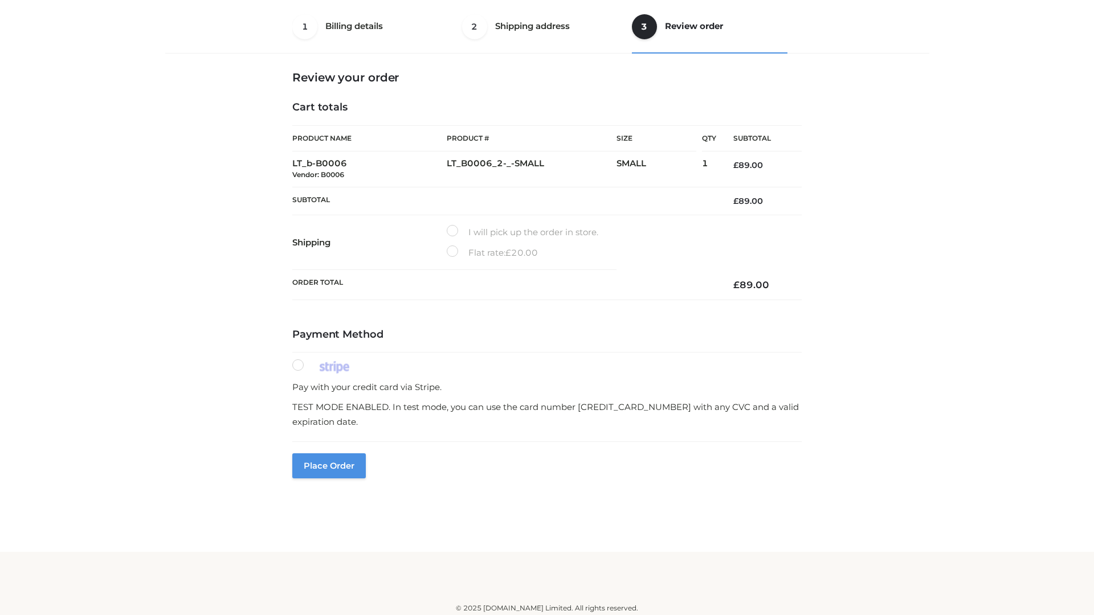 The width and height of the screenshot is (1094, 615). I want to click on th: Qty, so click(709, 138).